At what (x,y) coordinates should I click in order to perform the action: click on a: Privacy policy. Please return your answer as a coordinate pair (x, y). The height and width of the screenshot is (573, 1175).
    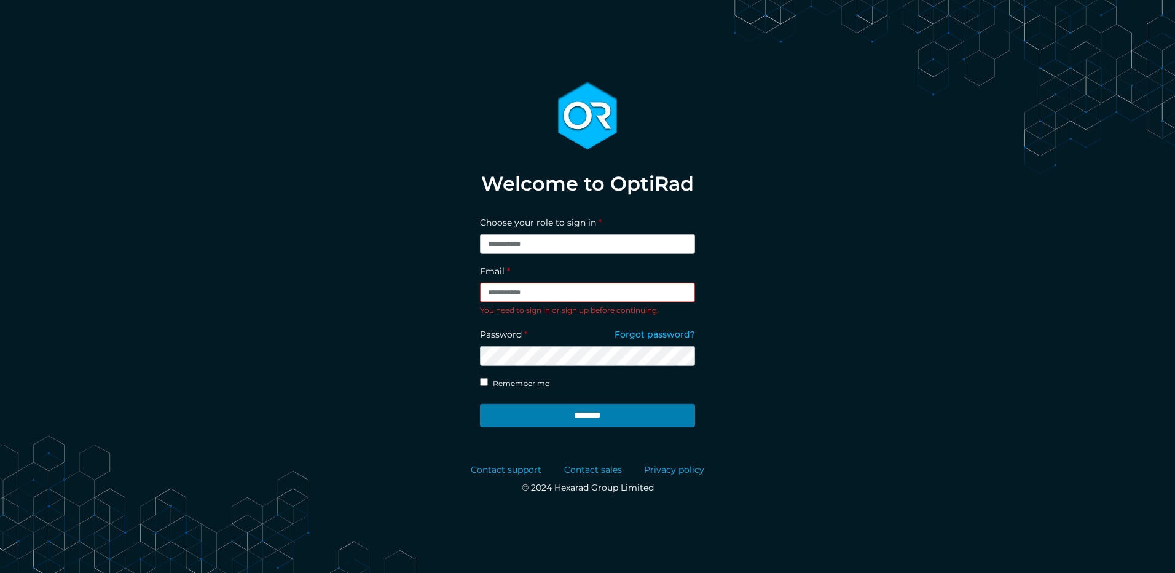
    Looking at the image, I should click on (674, 470).